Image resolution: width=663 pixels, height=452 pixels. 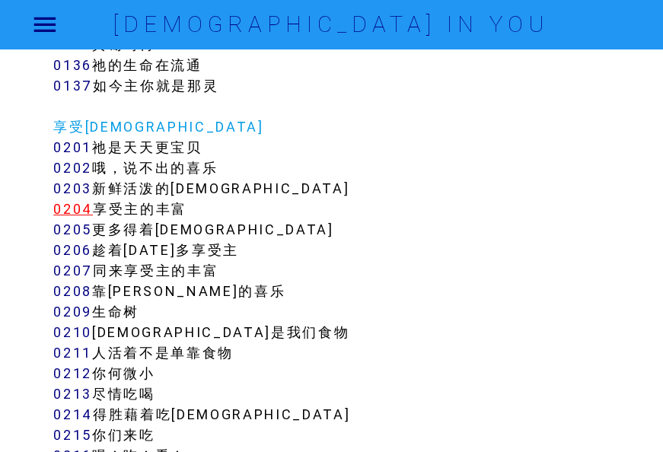 What do you see at coordinates (73, 209) in the screenshot?
I see `a: 0204` at bounding box center [73, 209].